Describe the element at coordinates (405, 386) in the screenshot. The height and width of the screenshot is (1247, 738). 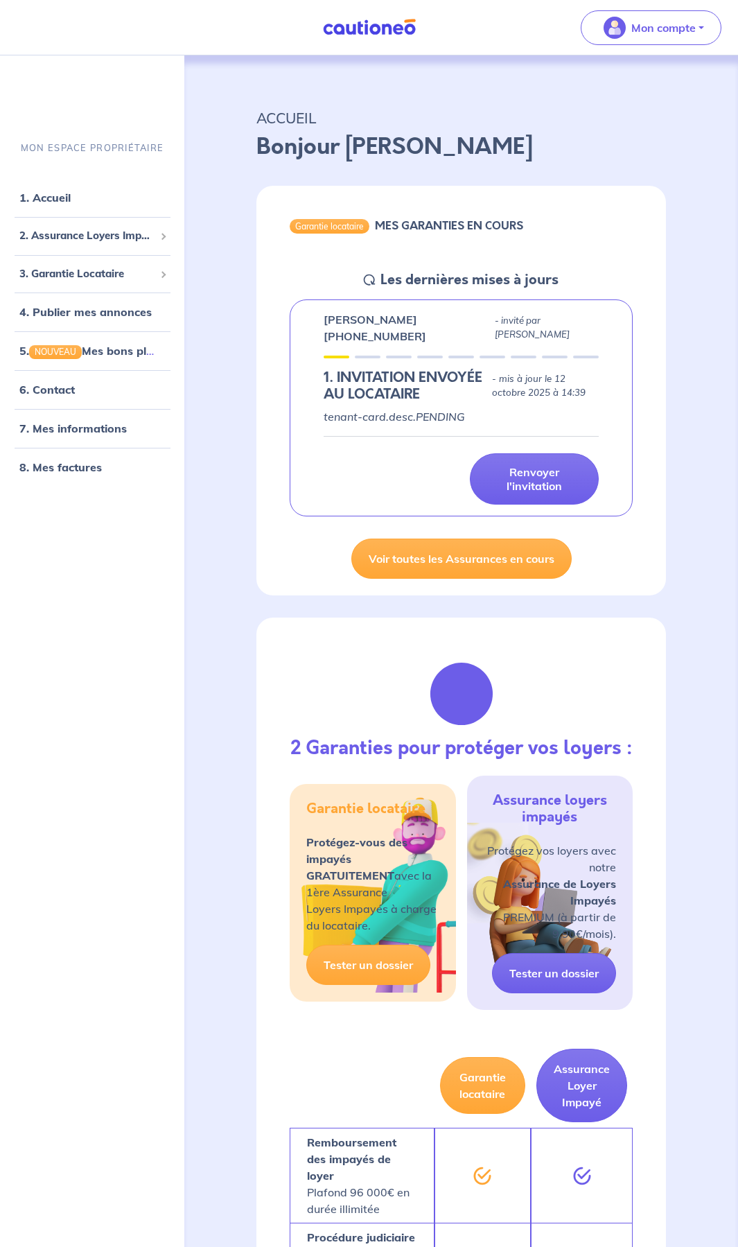
I see `h5: 1.︎ INVITATION ENVOYÉE AU LOCATAIRE` at that location.